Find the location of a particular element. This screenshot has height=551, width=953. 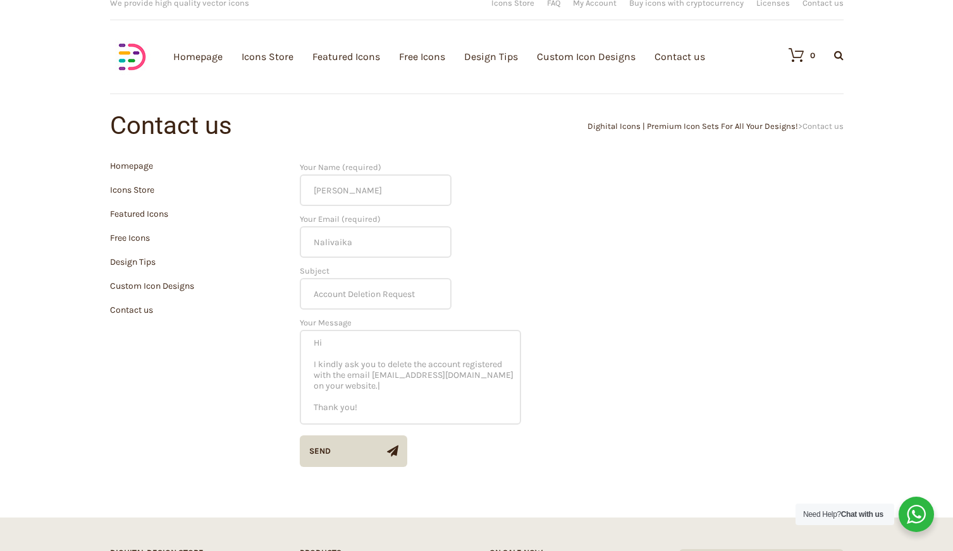

a: Design Tips is located at coordinates (133, 262).